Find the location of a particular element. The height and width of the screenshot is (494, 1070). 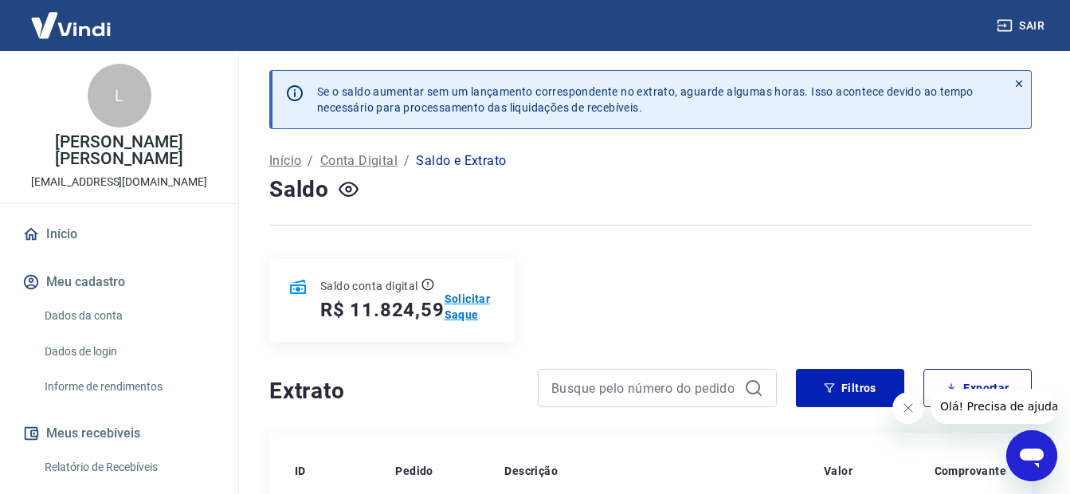

h5: R$ 11.824,59 is located at coordinates (382, 310).